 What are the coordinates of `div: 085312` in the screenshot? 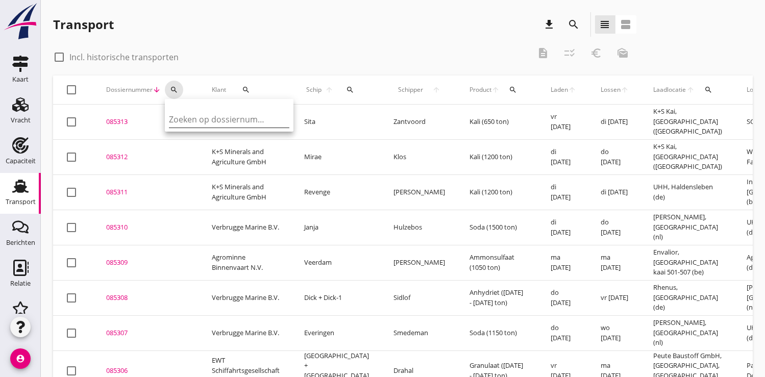 It's located at (147, 157).